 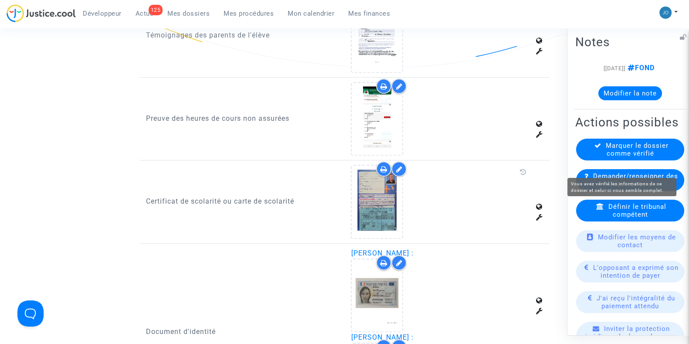 I want to click on div: 125, so click(x=156, y=10).